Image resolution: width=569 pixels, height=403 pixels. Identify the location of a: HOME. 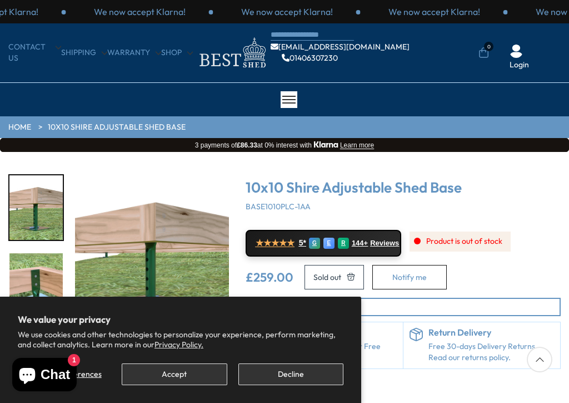
(19, 127).